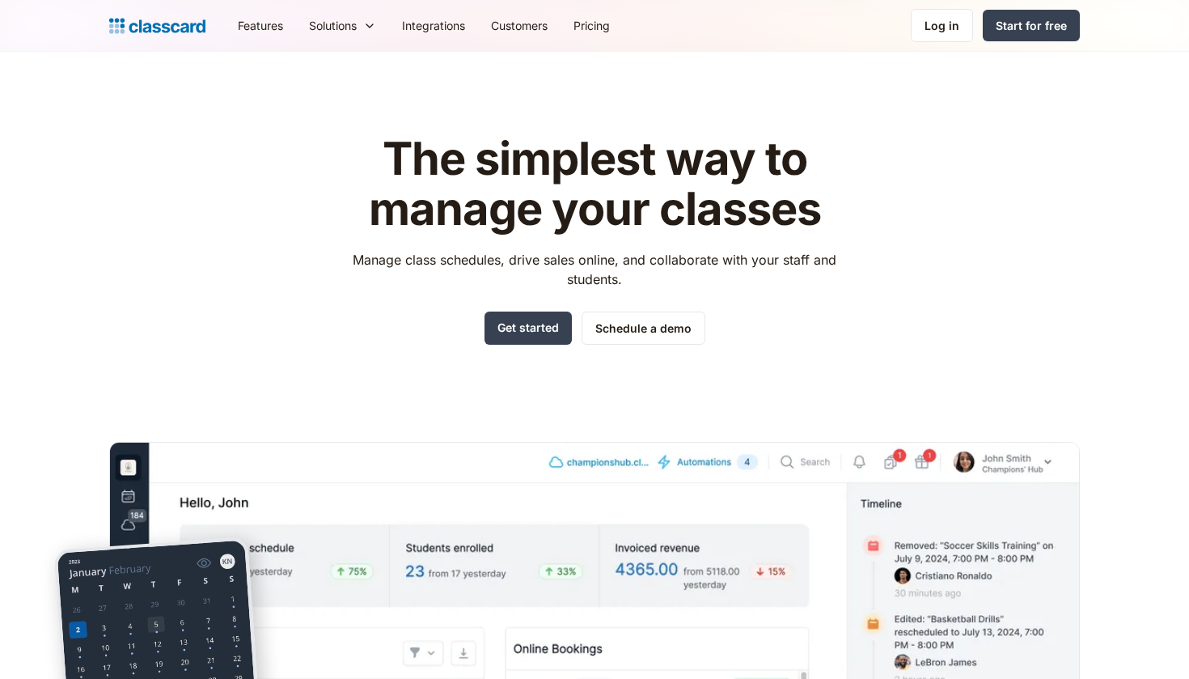 The width and height of the screenshot is (1189, 679). I want to click on div: Log in, so click(942, 25).